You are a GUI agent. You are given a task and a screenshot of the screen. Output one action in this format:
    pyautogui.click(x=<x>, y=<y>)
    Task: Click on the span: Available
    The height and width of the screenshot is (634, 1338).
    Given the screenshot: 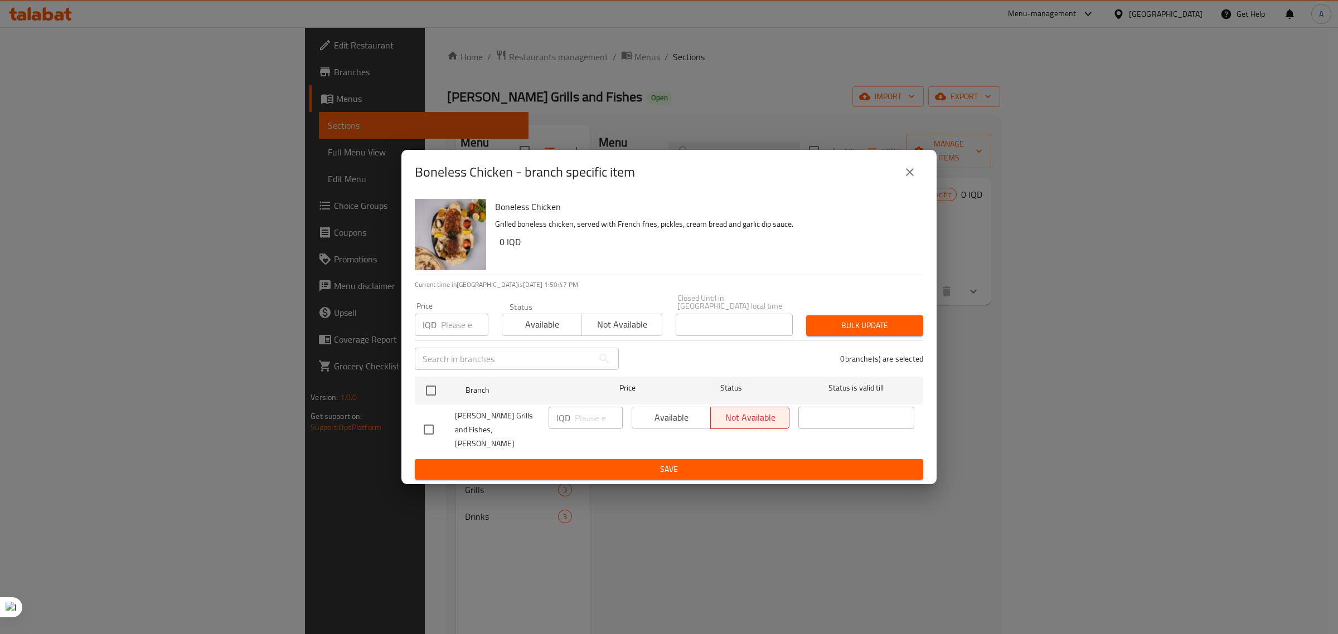 What is the action you would take?
    pyautogui.click(x=542, y=324)
    